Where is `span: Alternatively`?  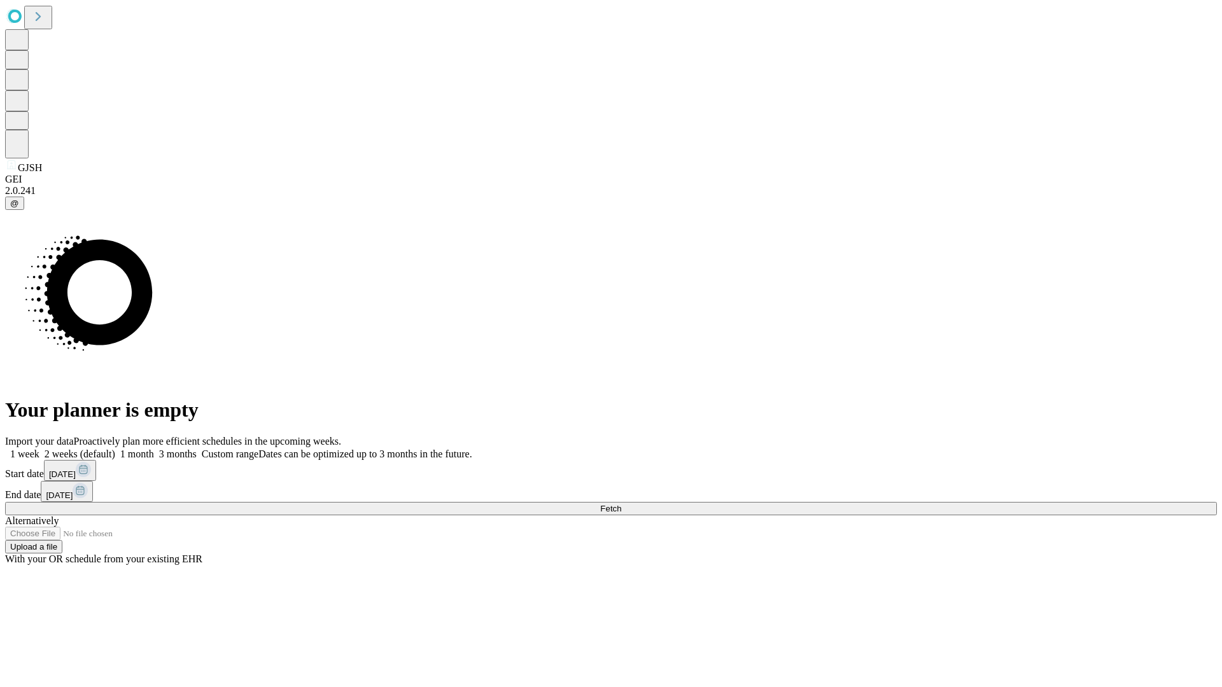 span: Alternatively is located at coordinates (32, 521).